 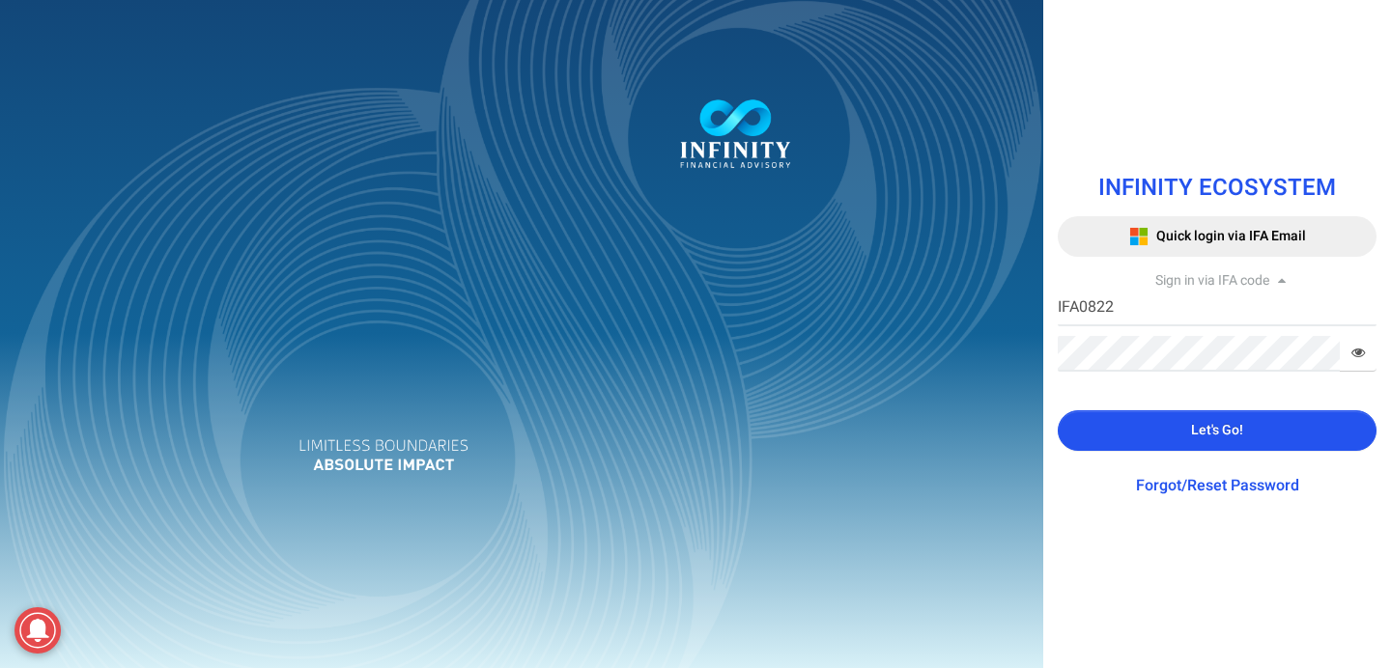 What do you see at coordinates (1217, 308) in the screenshot?
I see `input: IFA Code` at bounding box center [1217, 308].